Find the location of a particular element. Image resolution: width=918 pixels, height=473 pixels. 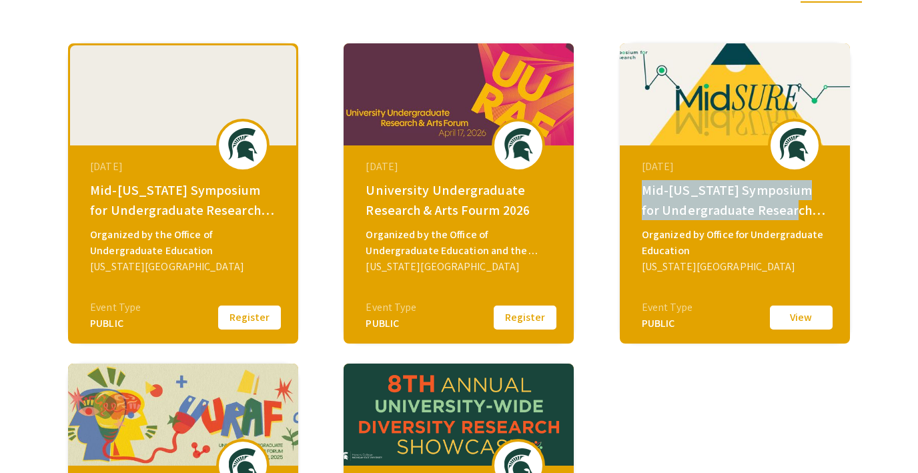

img: uuraf2025_eventCoverPhoto_bfd7c5__thumb.jpg is located at coordinates (183, 414).